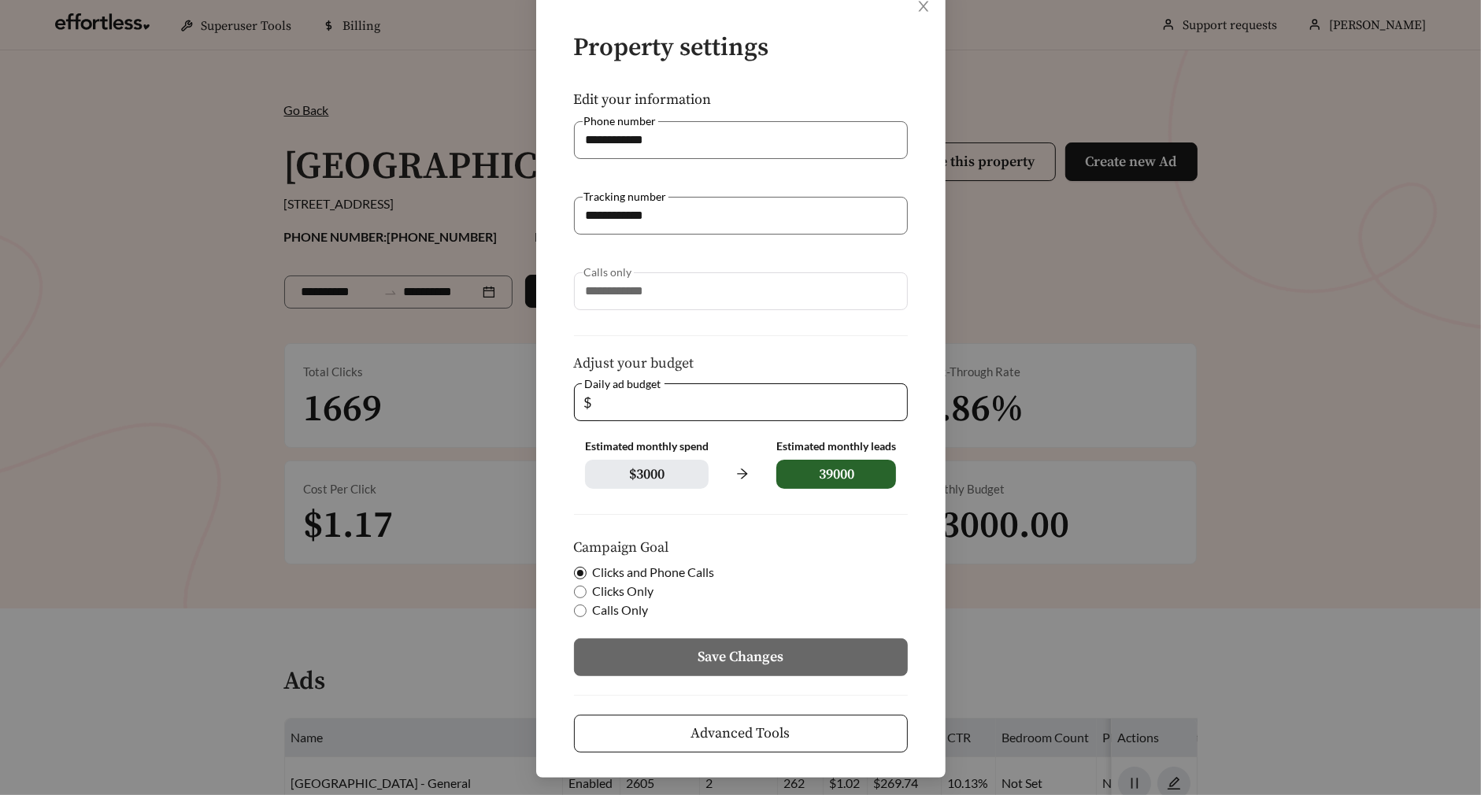 The width and height of the screenshot is (1481, 795). I want to click on span: 39000, so click(836, 474).